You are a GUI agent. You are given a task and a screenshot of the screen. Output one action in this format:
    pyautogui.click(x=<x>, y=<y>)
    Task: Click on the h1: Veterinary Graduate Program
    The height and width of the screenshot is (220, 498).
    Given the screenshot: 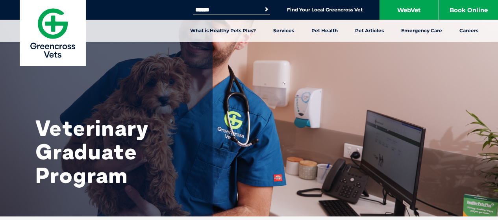 What is the action you would take?
    pyautogui.click(x=114, y=151)
    